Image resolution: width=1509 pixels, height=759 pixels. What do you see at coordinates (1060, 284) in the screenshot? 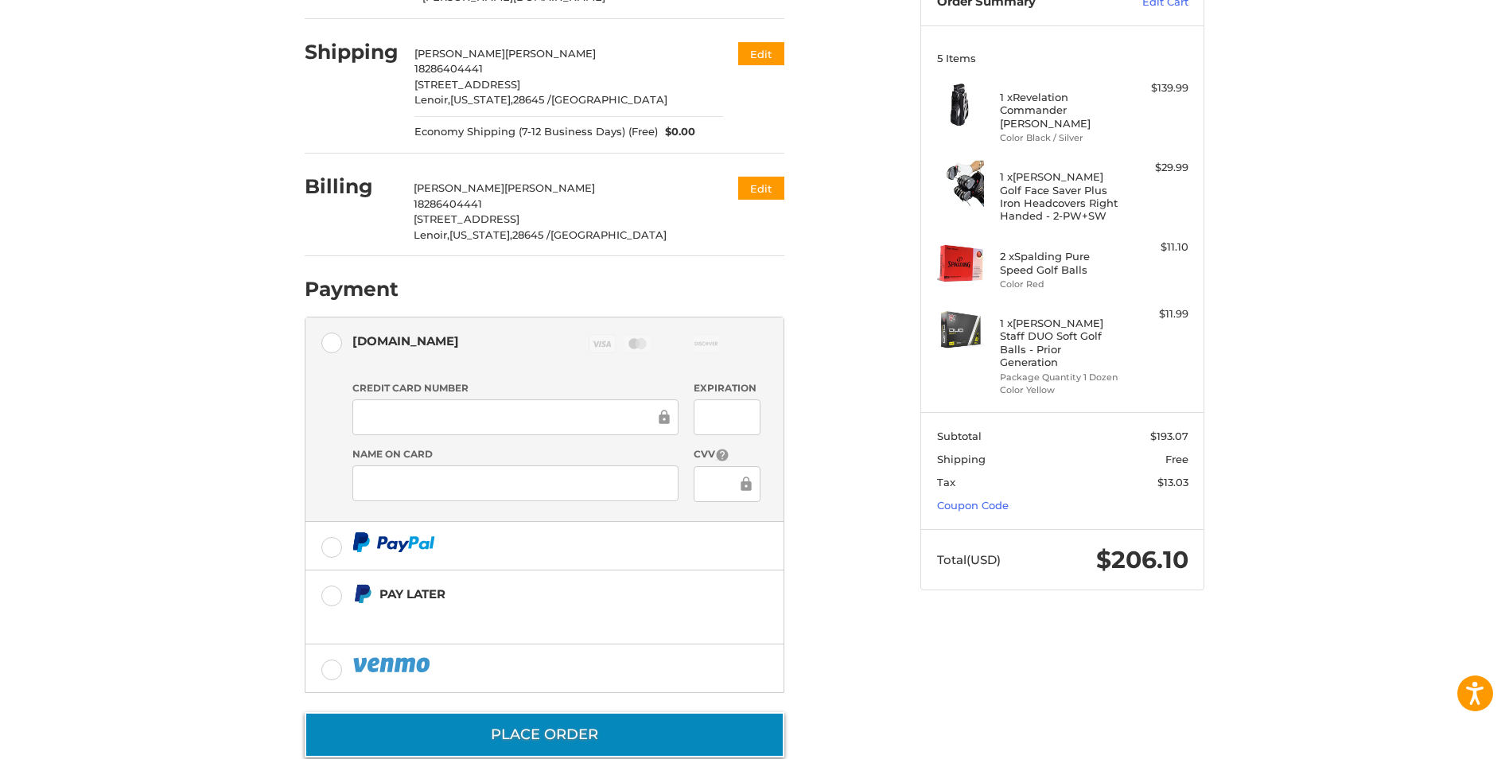
I see `li: Color Red` at bounding box center [1060, 284].